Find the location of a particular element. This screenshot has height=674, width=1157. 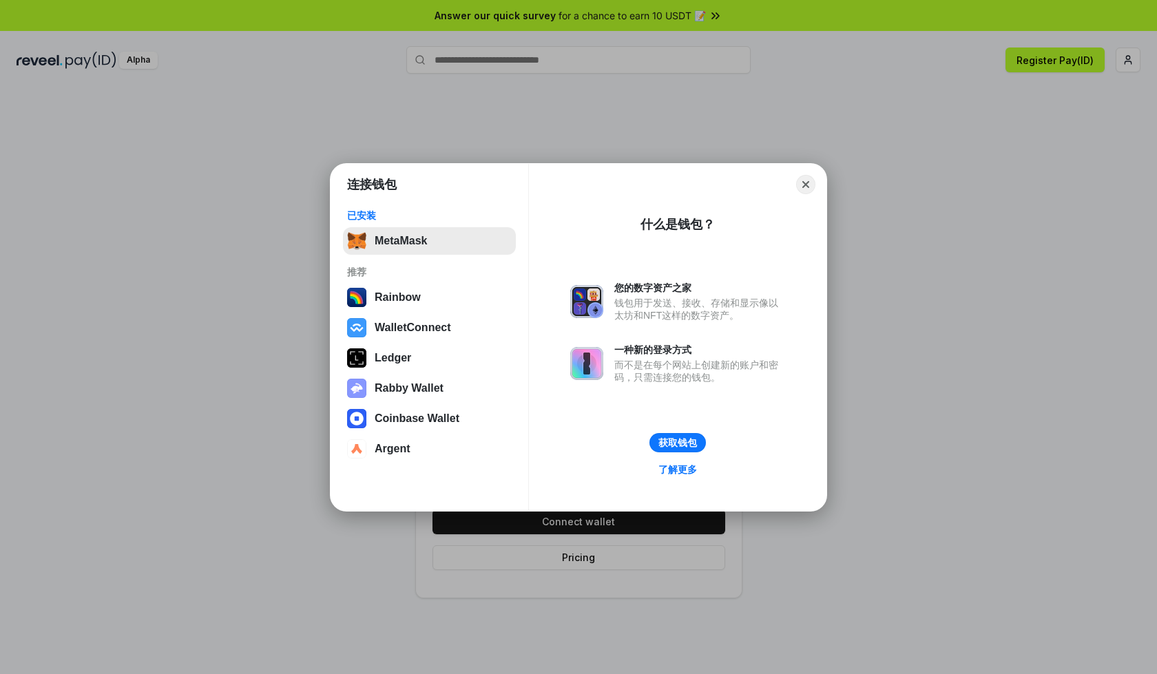

button: MetaMask is located at coordinates (429, 241).